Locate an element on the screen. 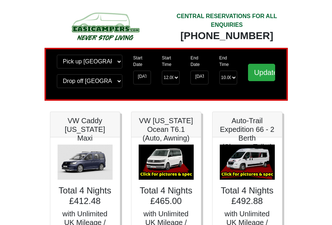  input: Return Date is located at coordinates (199, 78).